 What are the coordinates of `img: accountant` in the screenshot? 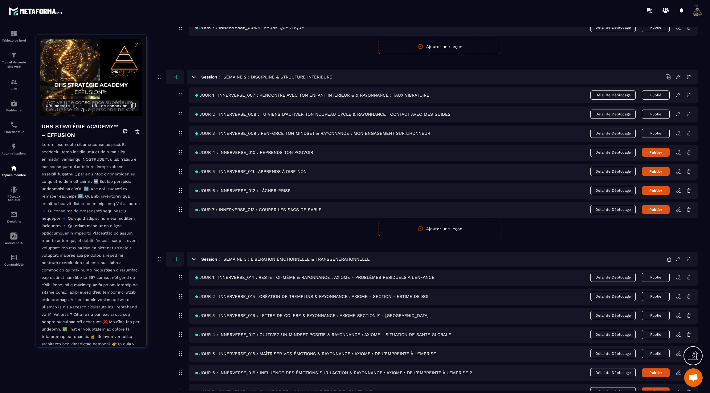 It's located at (14, 258).